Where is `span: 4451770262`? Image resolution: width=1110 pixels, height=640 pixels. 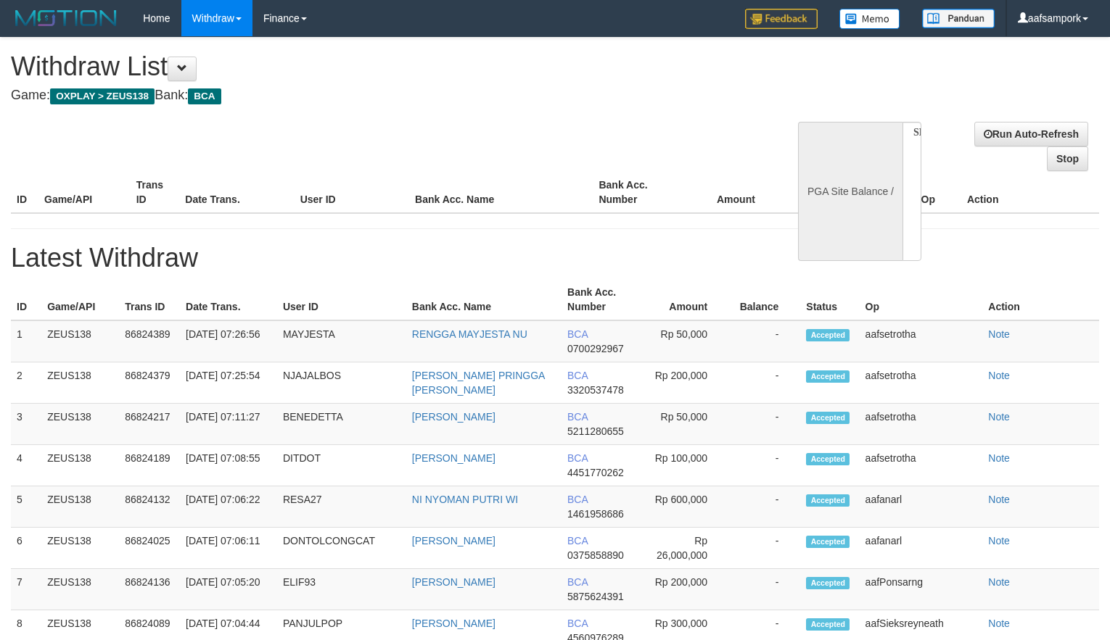
span: 4451770262 is located at coordinates (595, 473).